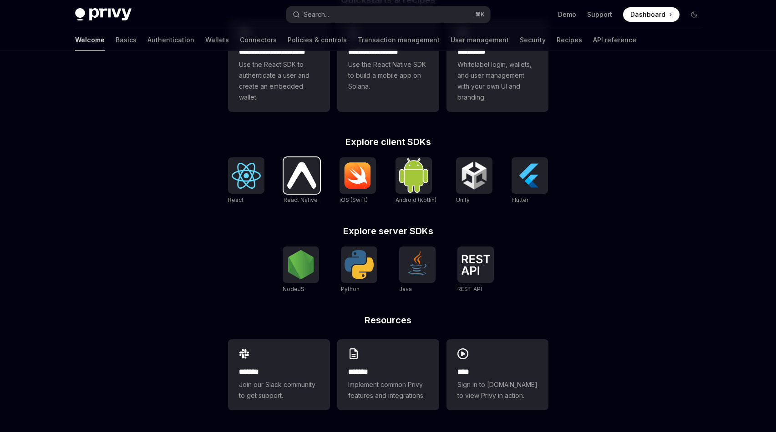 The height and width of the screenshot is (432, 776). Describe the element at coordinates (388, 390) in the screenshot. I see `span: Implement common Privy features and integrations.` at that location.